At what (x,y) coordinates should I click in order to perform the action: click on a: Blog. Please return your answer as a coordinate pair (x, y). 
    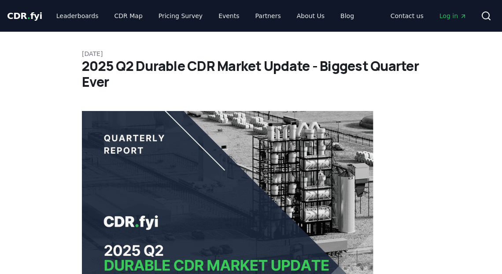
    Looking at the image, I should click on (347, 16).